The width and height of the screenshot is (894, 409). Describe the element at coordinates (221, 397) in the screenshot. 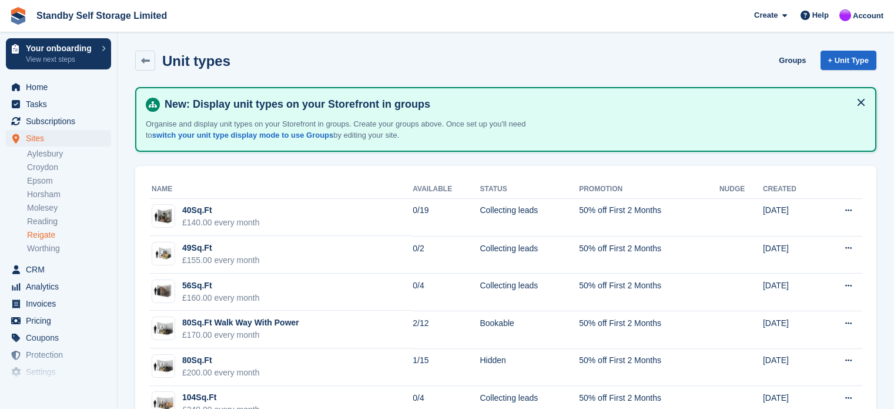

I see `div: 104Sq.Ft` at that location.